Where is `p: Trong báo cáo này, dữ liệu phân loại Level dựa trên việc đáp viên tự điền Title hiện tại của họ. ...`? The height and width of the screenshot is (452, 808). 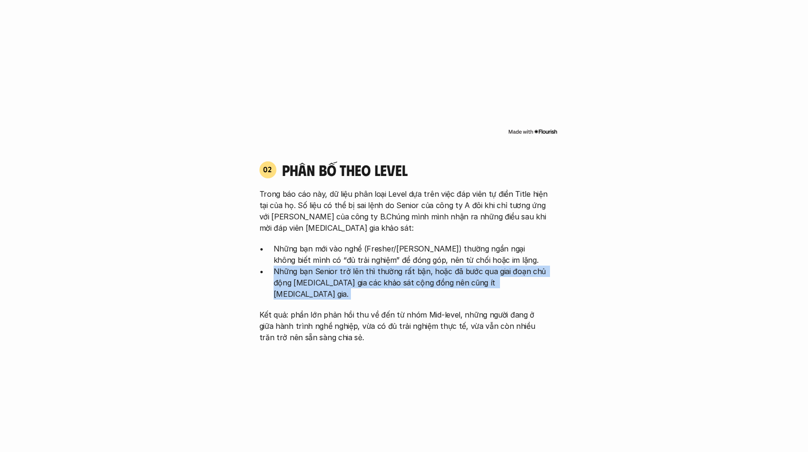 p: Trong báo cáo này, dữ liệu phân loại Level dựa trên việc đáp viên tự điền Title hiện tại của họ. ... is located at coordinates (404, 211).